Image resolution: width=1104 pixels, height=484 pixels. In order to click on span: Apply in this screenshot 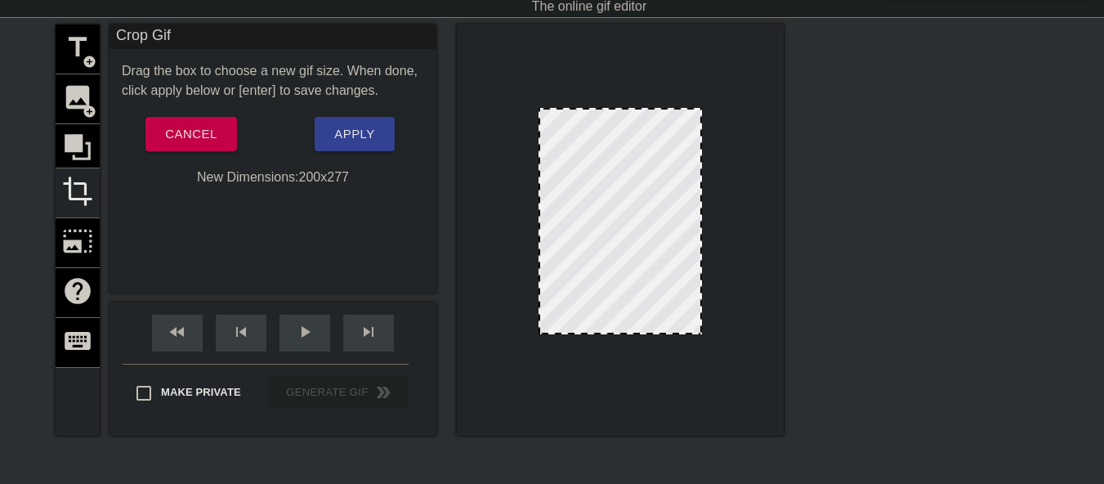, I will do `click(354, 134)`.